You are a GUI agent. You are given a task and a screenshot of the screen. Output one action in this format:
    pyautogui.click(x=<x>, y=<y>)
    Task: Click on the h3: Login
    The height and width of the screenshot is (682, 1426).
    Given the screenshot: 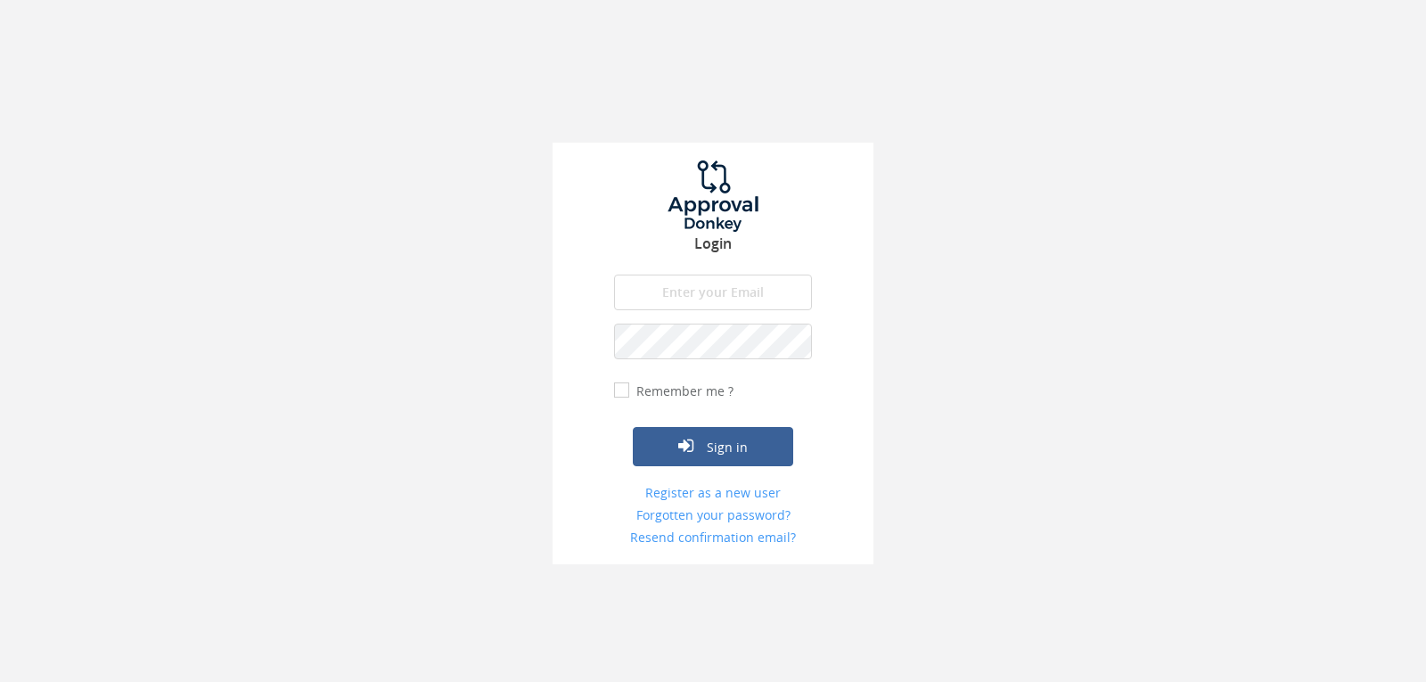 What is the action you would take?
    pyautogui.click(x=713, y=244)
    